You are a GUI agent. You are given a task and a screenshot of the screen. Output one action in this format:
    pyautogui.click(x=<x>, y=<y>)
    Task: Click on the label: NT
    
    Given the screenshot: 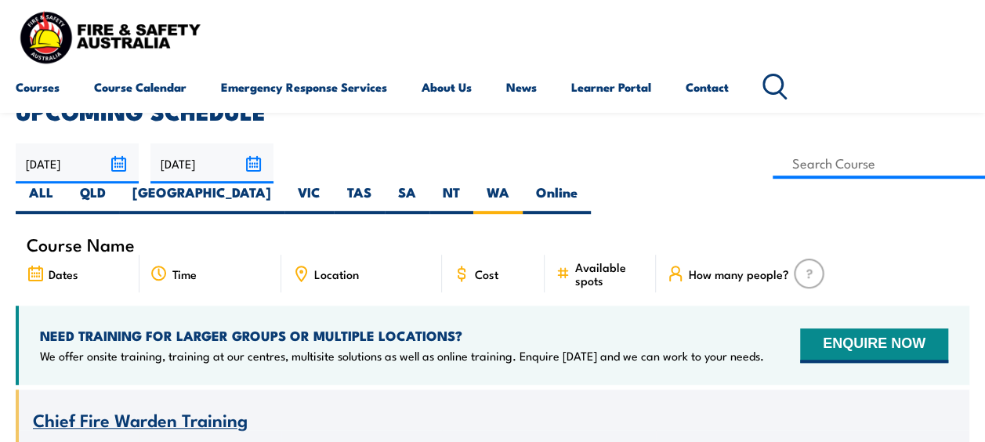 What is the action you would take?
    pyautogui.click(x=452, y=198)
    